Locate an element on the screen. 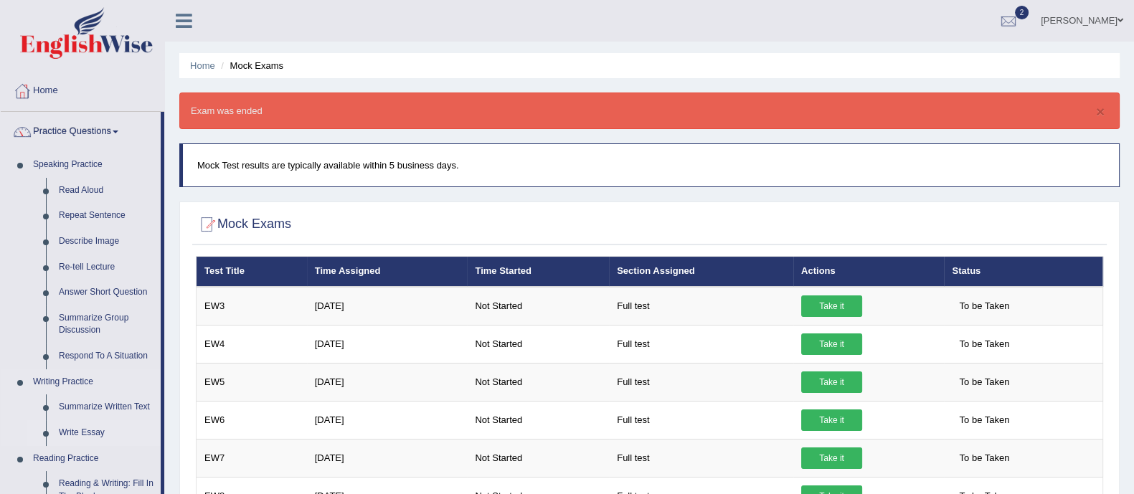 The height and width of the screenshot is (494, 1134). a: Answer Short Question is located at coordinates (106, 293).